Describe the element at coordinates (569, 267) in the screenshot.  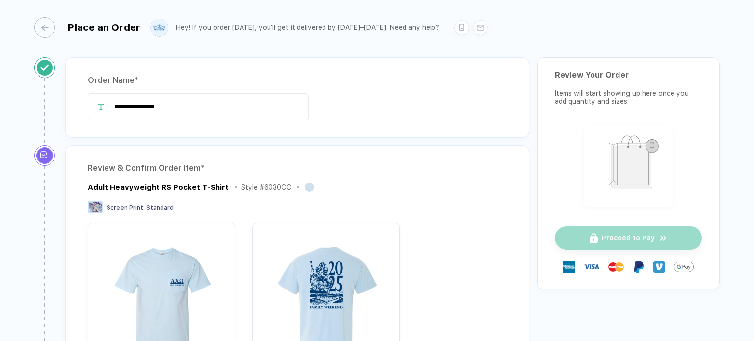
I see `img: express` at that location.